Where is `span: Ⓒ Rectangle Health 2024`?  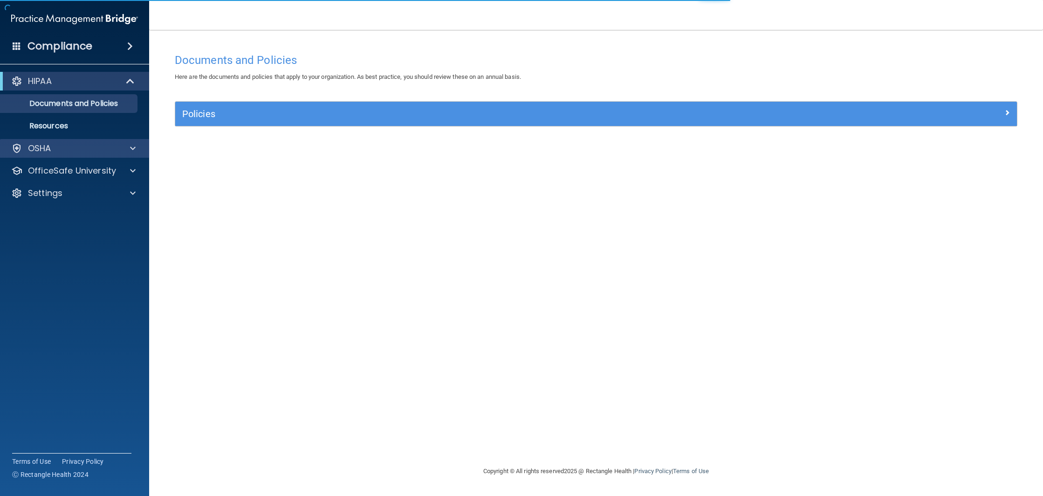 span: Ⓒ Rectangle Health 2024 is located at coordinates (50, 474).